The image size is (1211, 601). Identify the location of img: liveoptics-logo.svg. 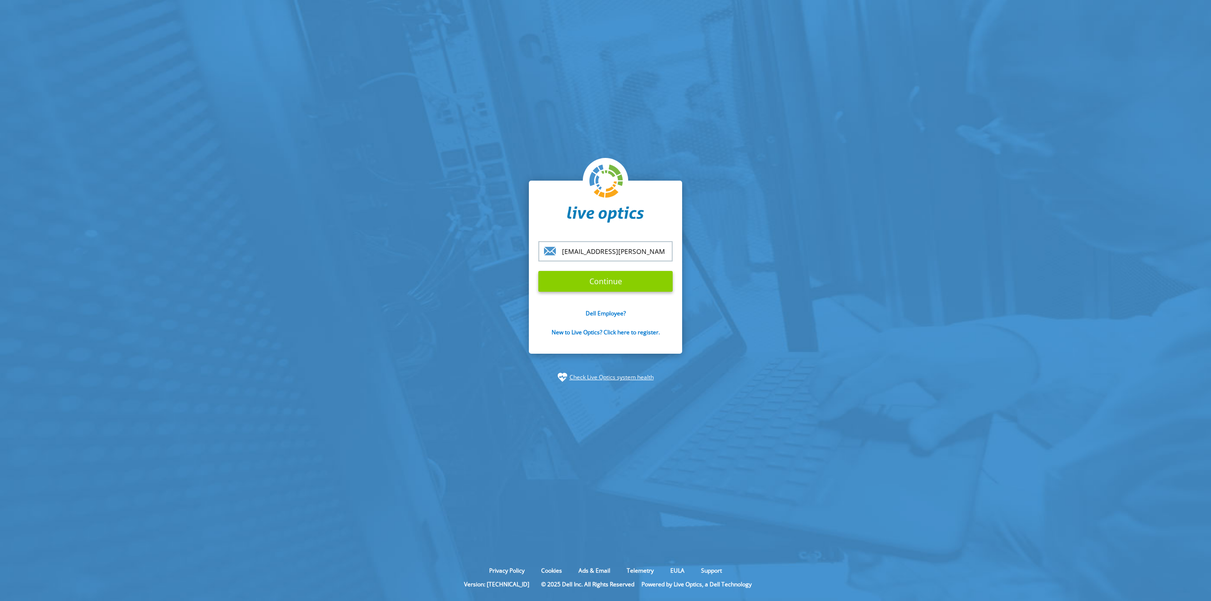
(606, 182).